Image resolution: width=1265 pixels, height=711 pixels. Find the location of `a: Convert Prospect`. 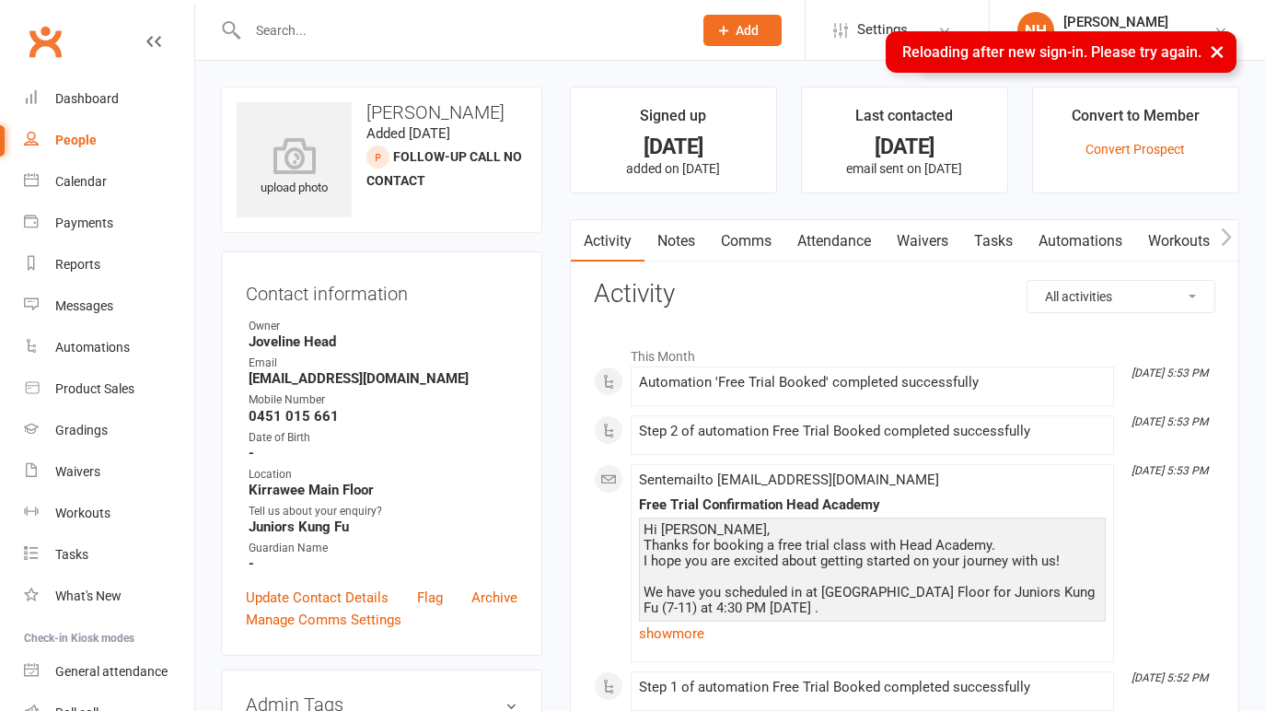

a: Convert Prospect is located at coordinates (1135, 149).